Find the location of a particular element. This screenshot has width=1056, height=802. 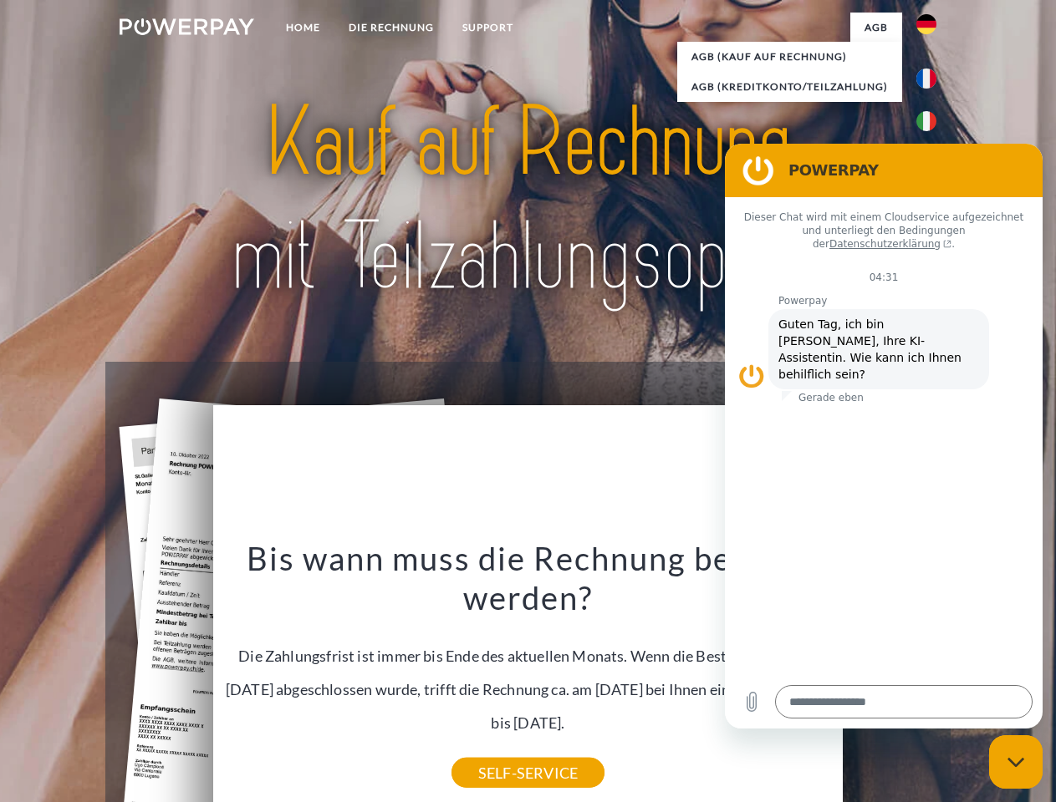

a: AGB (Kauf auf Rechnung) is located at coordinates (789, 57).